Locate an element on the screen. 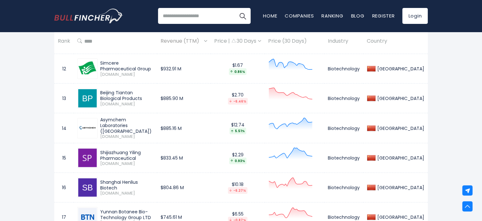 This screenshot has width=482, height=221. span: Revenue (TTM) is located at coordinates (181, 41).